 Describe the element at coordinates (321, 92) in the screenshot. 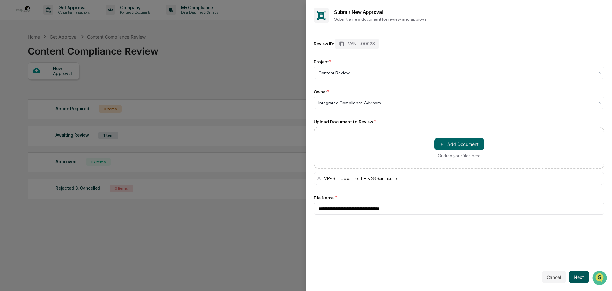

I see `div: Owner` at that location.